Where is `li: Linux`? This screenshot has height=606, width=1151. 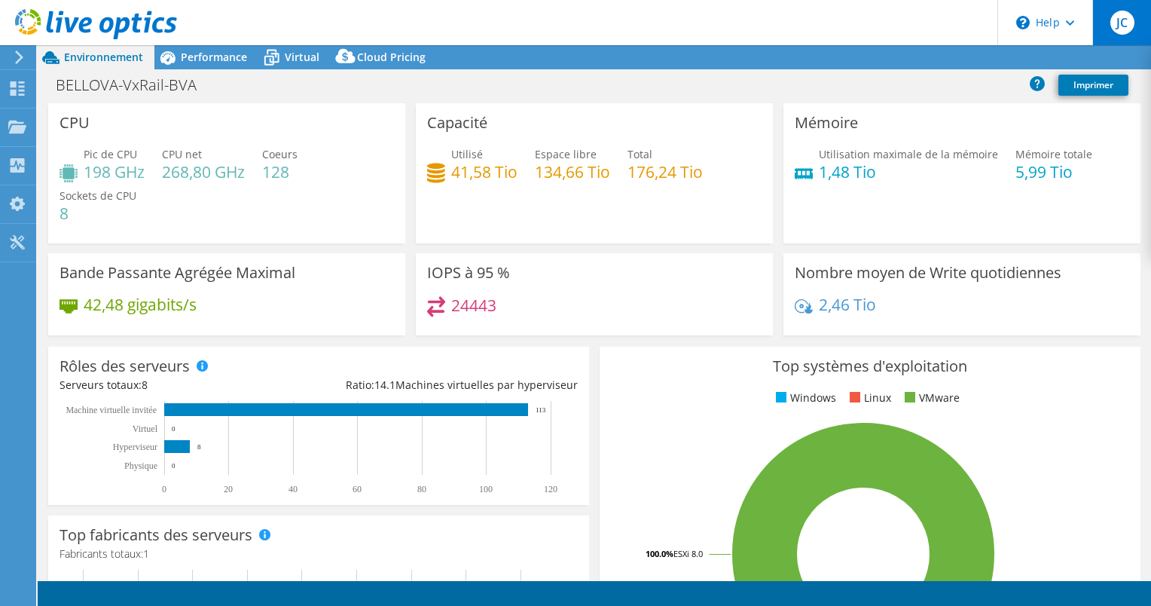 li: Linux is located at coordinates (868, 398).